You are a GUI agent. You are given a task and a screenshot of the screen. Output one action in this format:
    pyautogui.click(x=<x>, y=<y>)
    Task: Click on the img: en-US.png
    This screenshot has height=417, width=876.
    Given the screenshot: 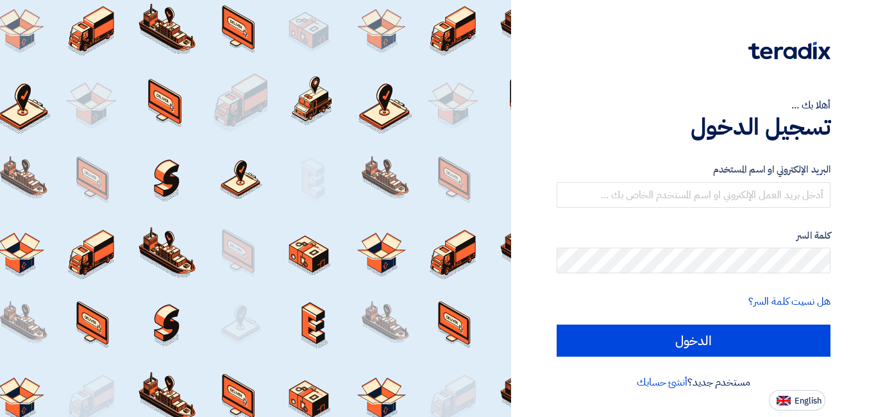 What is the action you would take?
    pyautogui.click(x=784, y=400)
    